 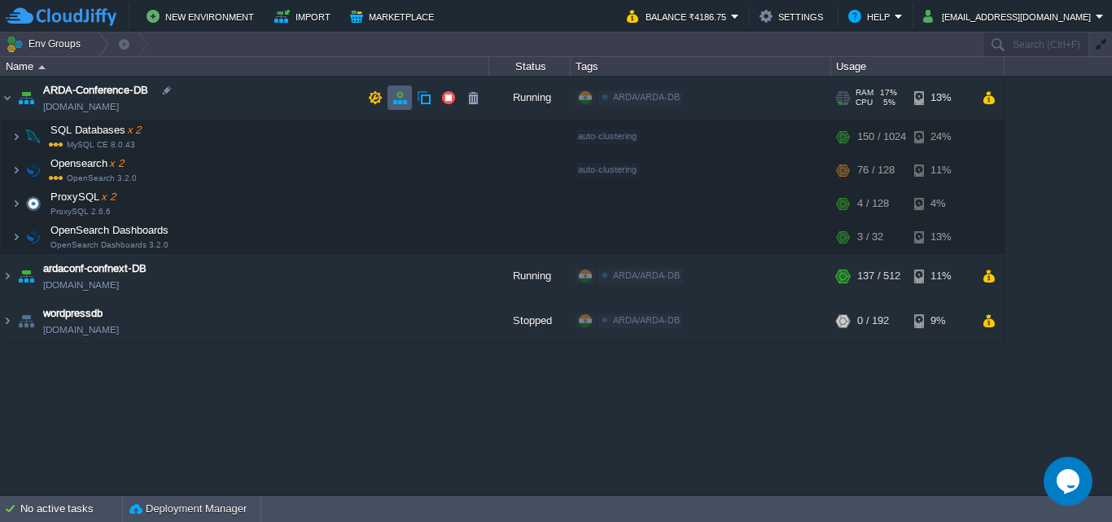 I want to click on div: 3 / 32, so click(x=870, y=237).